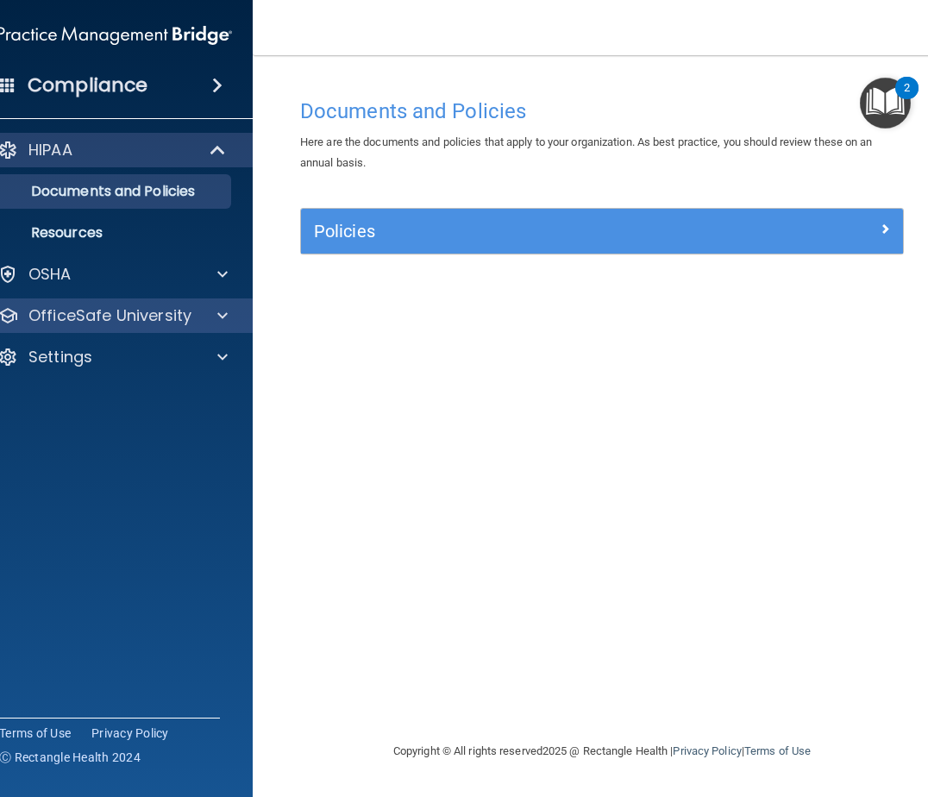 The width and height of the screenshot is (928, 797). What do you see at coordinates (885, 103) in the screenshot?
I see `button: Open Resource Center, 2 new notifications` at bounding box center [885, 103].